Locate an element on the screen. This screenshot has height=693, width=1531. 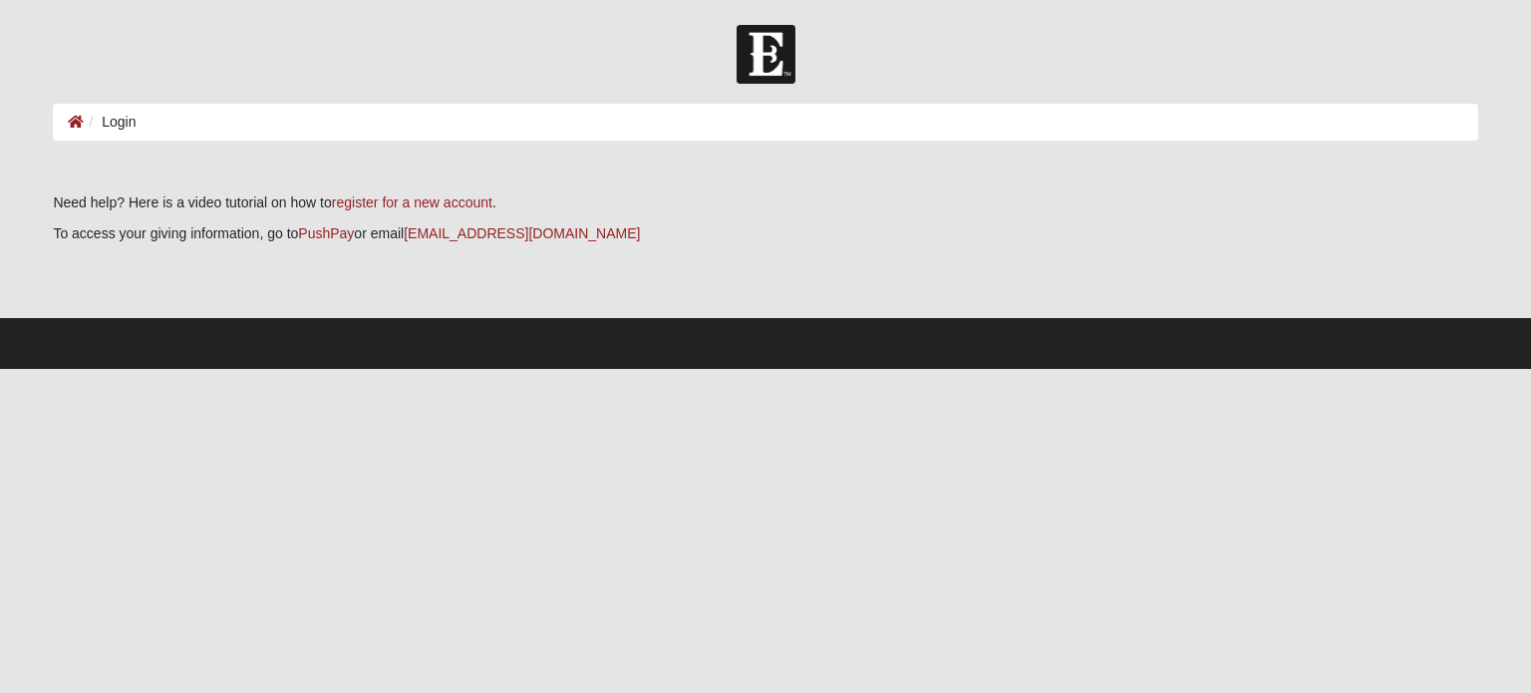
a: register for a new account is located at coordinates (412, 202).